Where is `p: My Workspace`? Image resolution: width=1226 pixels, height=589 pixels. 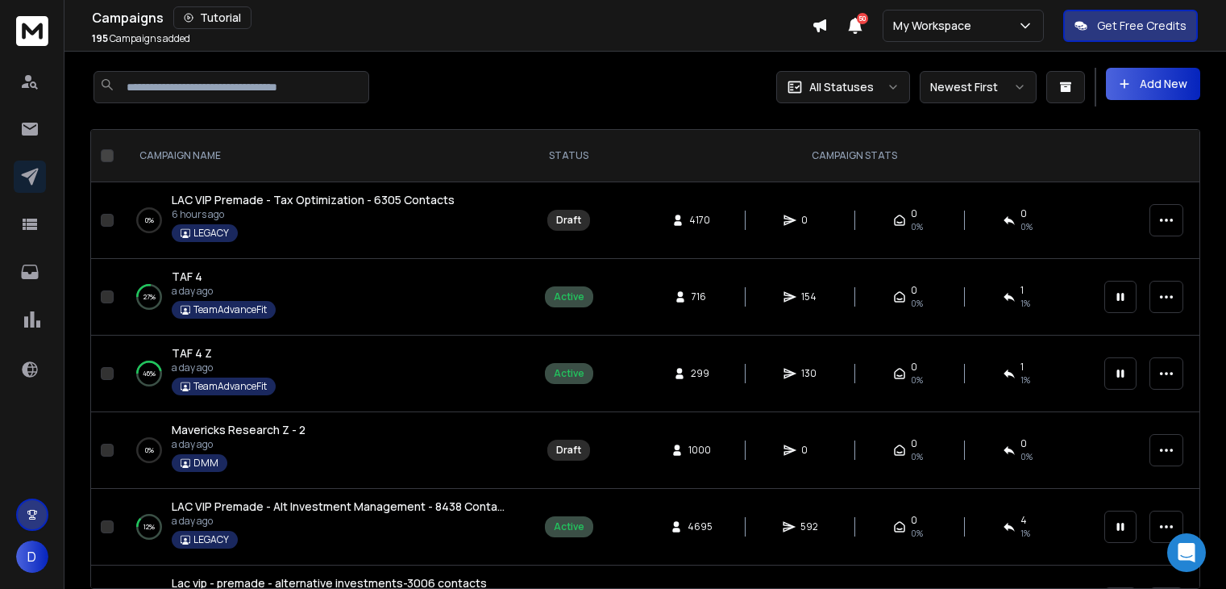 p: My Workspace is located at coordinates (935, 26).